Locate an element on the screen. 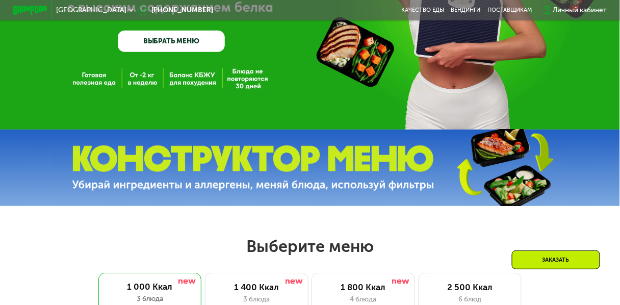 The image size is (620, 305). div: 1 000 Ккал is located at coordinates (150, 287).